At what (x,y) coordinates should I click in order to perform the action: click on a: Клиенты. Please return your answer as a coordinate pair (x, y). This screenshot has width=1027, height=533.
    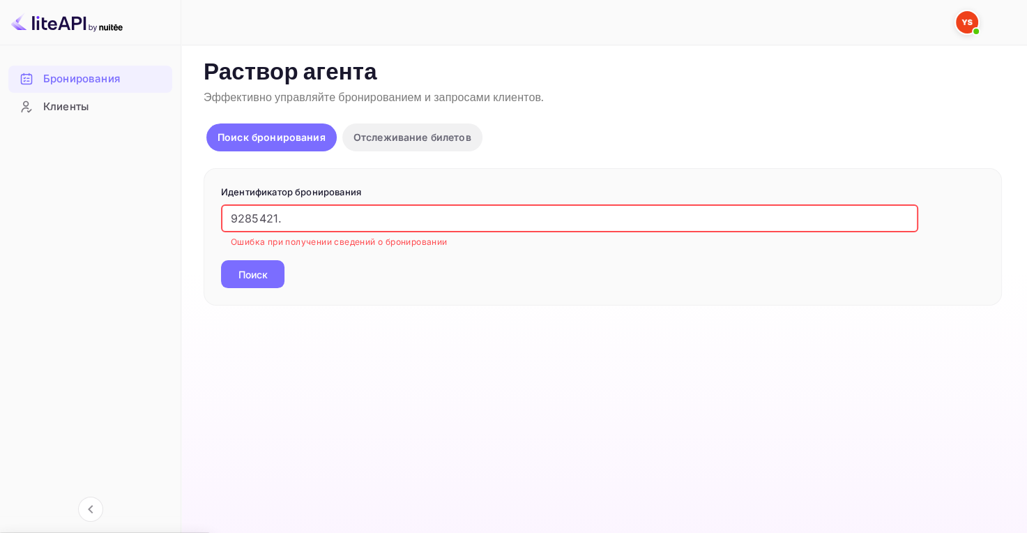
    Looking at the image, I should click on (90, 106).